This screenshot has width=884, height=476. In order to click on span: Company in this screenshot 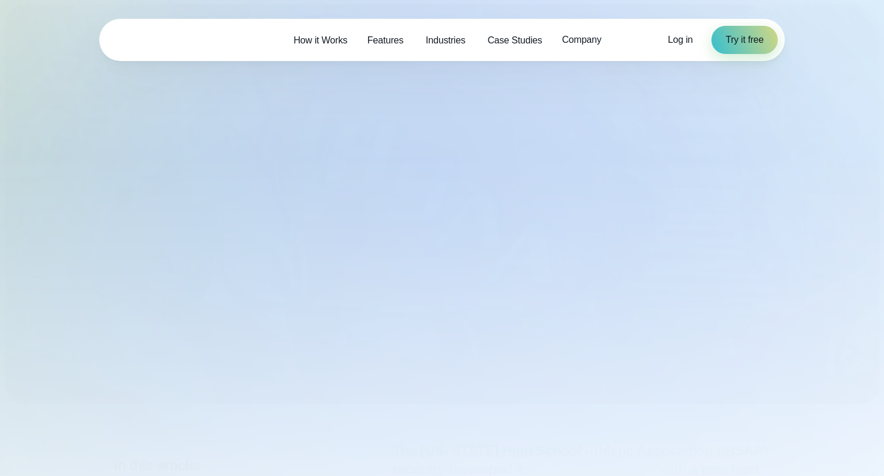, I will do `click(581, 40)`.